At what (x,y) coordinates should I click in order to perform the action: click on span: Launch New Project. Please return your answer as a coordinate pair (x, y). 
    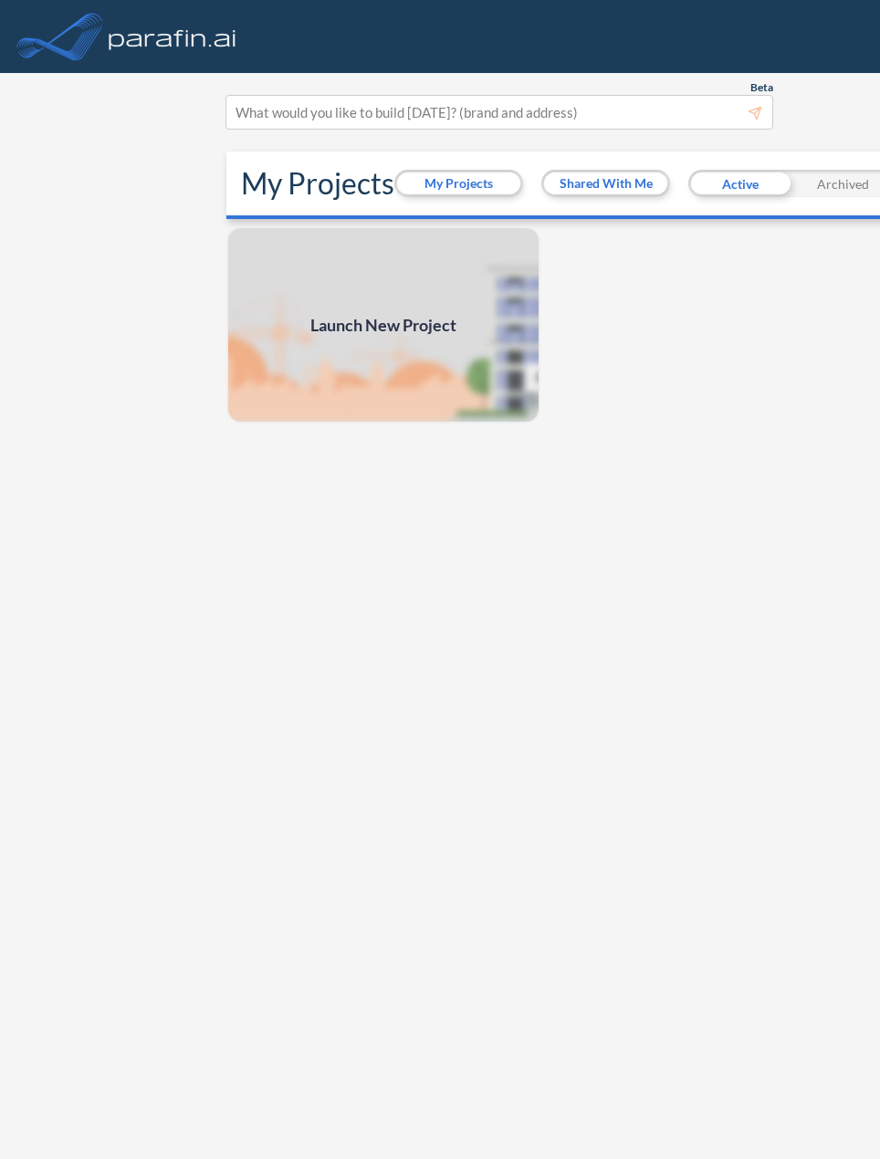
    Looking at the image, I should click on (383, 325).